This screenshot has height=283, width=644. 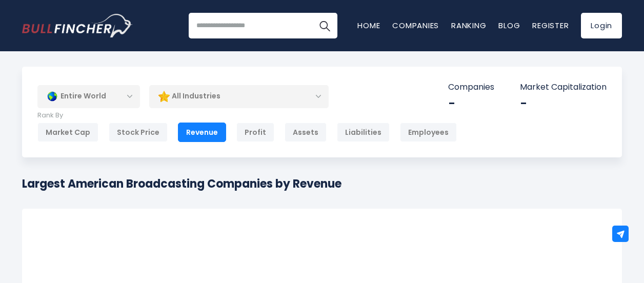 I want to click on div: Revenue, so click(x=202, y=132).